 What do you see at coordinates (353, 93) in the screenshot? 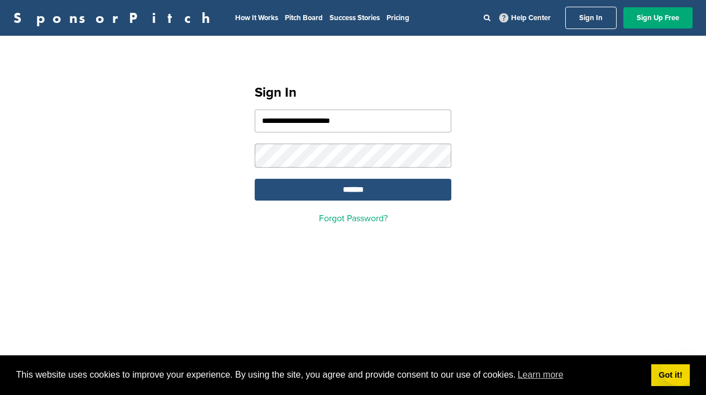
I see `h1: Sign In` at bounding box center [353, 93].